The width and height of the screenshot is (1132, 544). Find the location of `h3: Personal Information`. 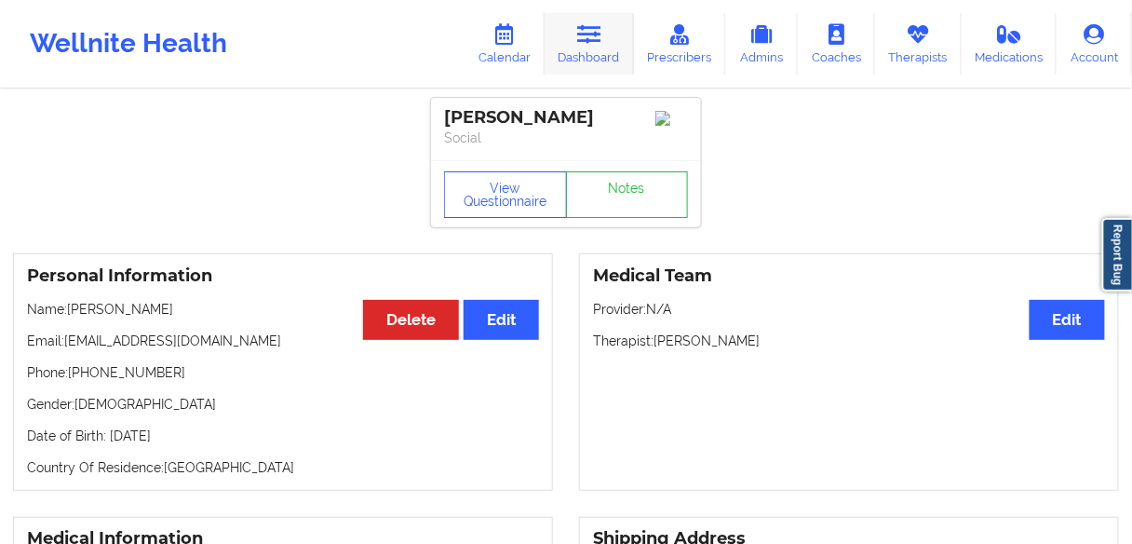

h3: Personal Information is located at coordinates (283, 276).